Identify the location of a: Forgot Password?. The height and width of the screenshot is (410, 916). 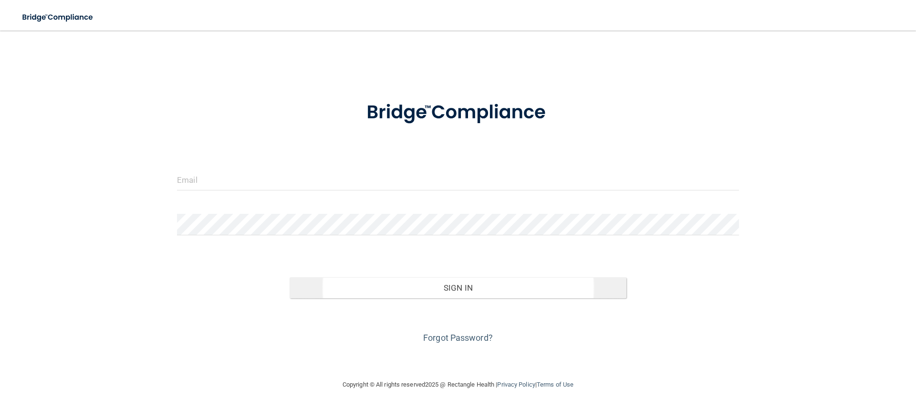
(458, 337).